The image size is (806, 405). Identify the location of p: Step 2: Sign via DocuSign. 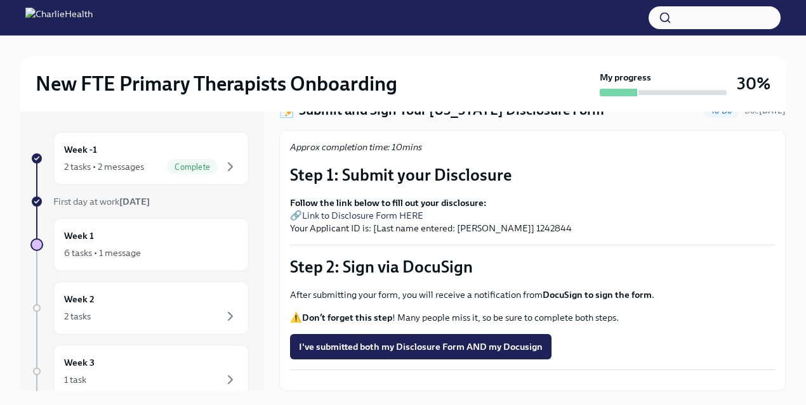
(532, 267).